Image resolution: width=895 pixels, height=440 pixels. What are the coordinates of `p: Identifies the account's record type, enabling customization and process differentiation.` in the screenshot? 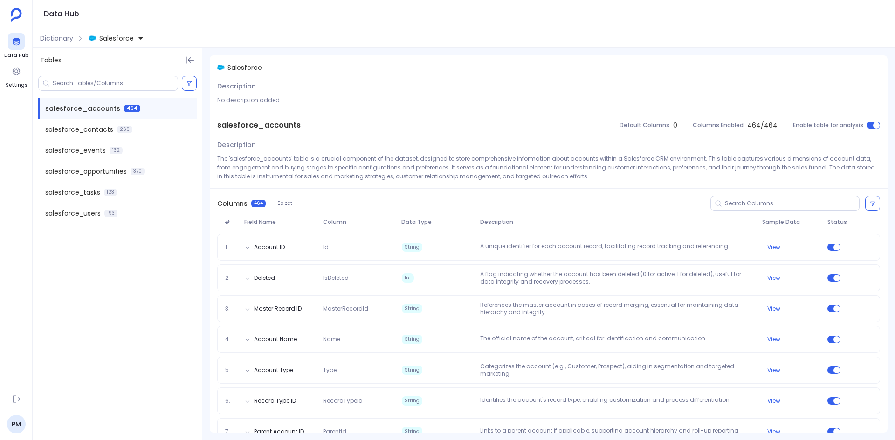 It's located at (617, 401).